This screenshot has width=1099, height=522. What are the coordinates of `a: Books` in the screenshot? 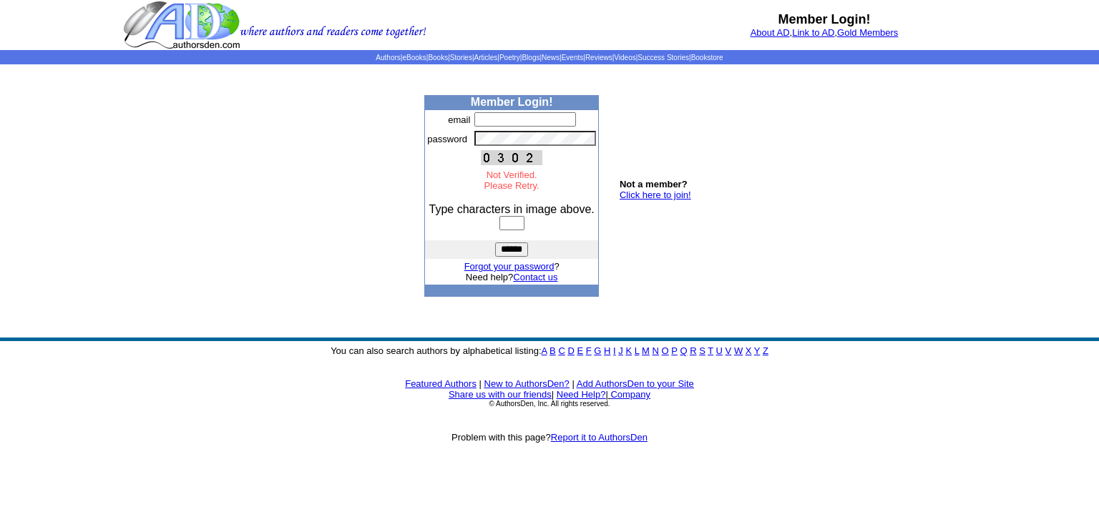 It's located at (438, 57).